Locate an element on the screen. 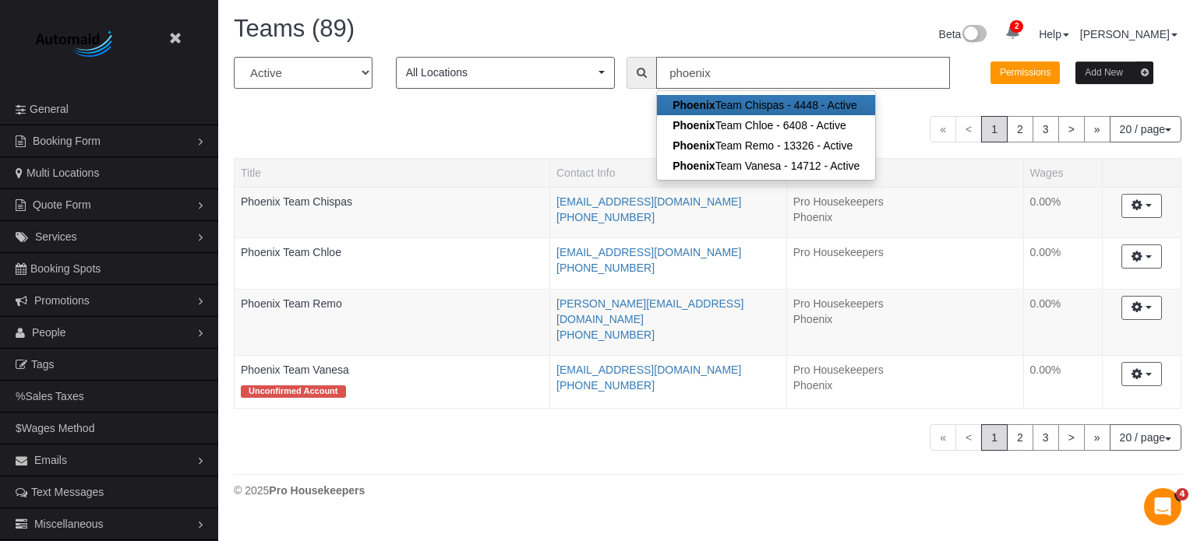 Image resolution: width=1197 pixels, height=541 pixels. button: All Locations is located at coordinates (506, 72).